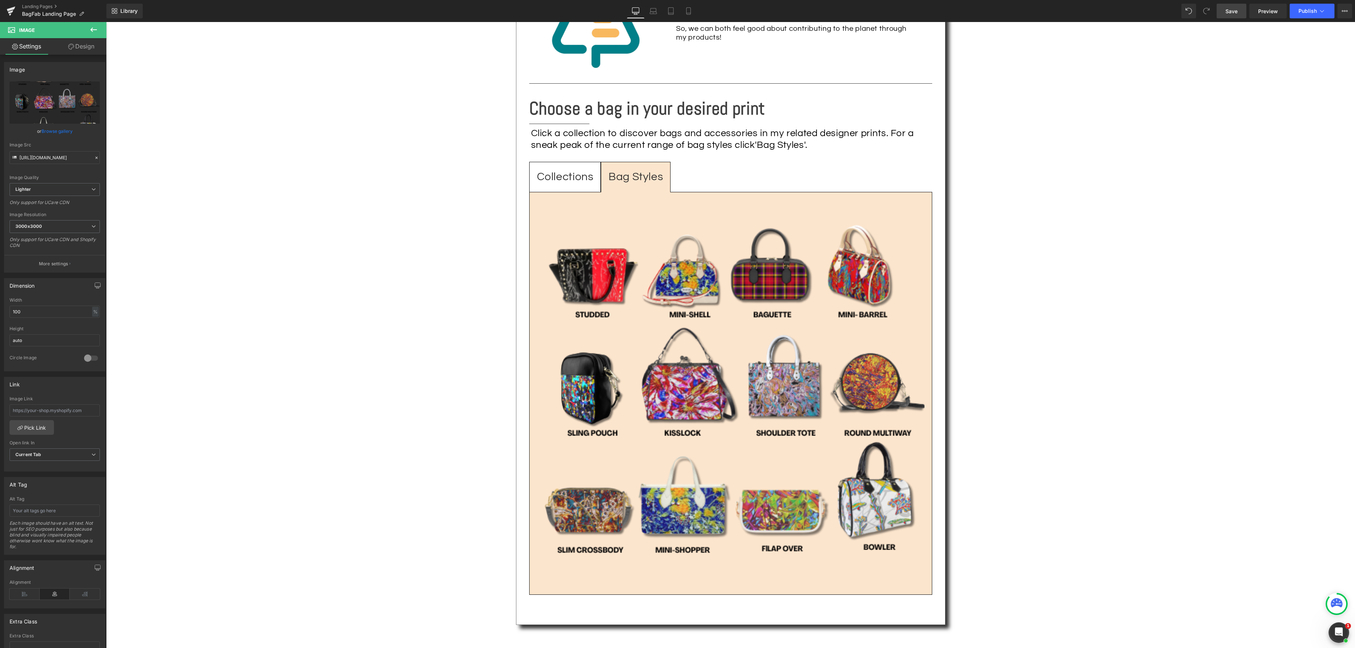  What do you see at coordinates (530, 155) in the screenshot?
I see `div: Bag Styles` at bounding box center [530, 155].